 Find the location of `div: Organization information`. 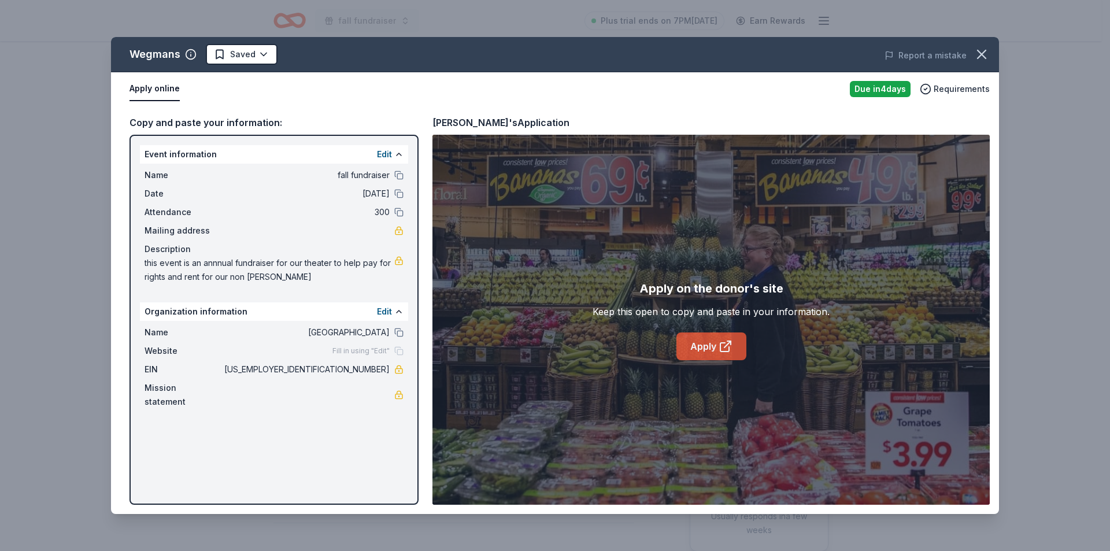

div: Organization information is located at coordinates (274, 312).